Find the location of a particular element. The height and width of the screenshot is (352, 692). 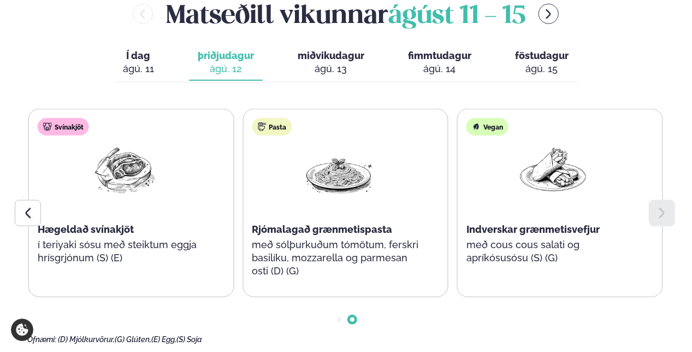

span: föstudagur is located at coordinates (542, 55).